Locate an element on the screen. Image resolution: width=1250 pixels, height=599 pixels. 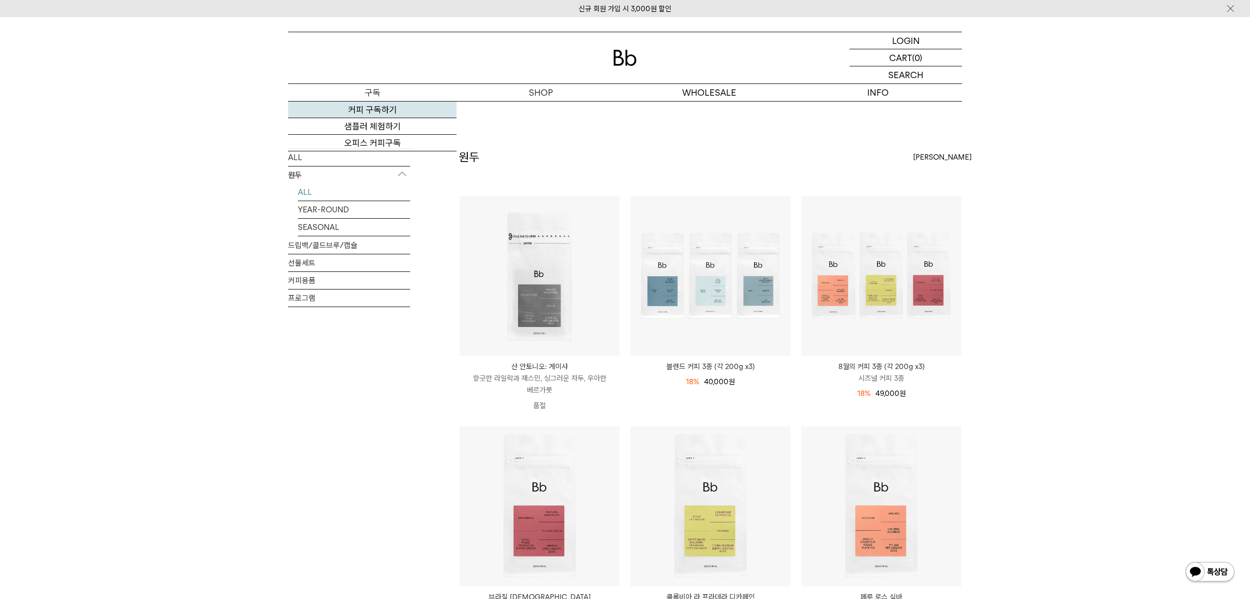
p: (0) is located at coordinates (917, 58).